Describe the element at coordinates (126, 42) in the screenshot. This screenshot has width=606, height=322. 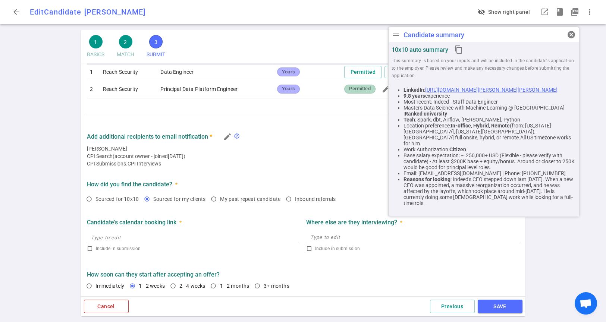
I see `span: 2` at that location.